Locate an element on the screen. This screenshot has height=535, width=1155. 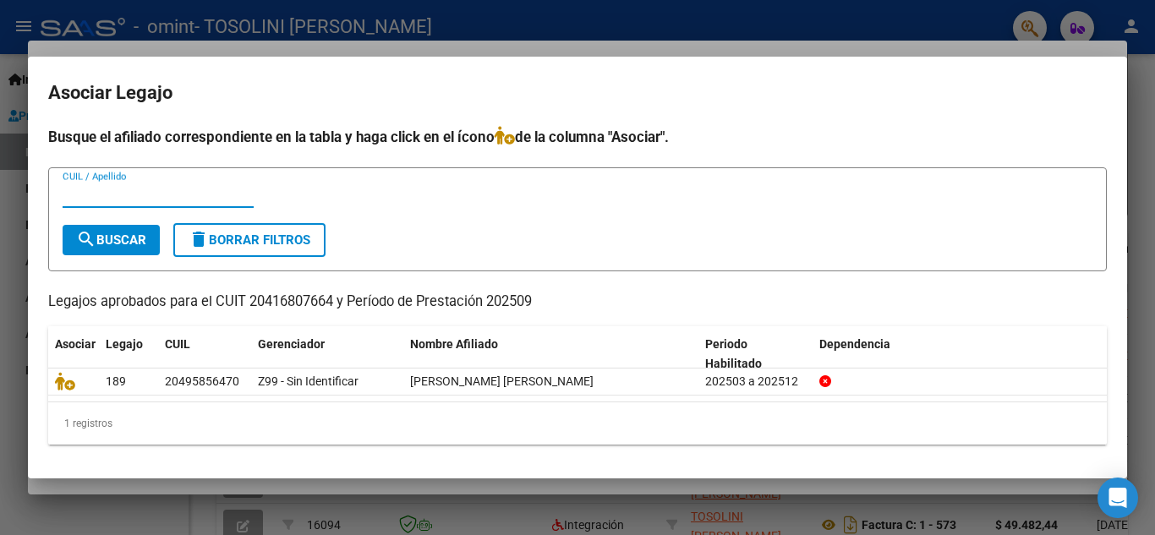
div: 20495856470 is located at coordinates (202, 381).